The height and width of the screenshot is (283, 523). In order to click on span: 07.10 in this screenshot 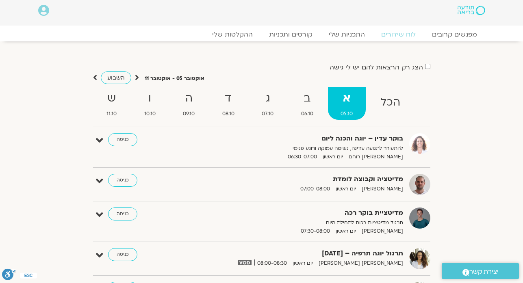, I will do `click(268, 114)`.